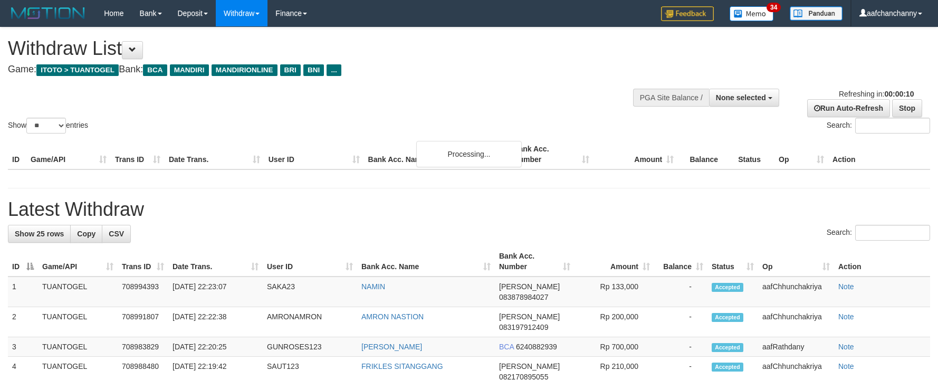  What do you see at coordinates (402, 366) in the screenshot?
I see `a: FRIKLES SITANGGANG` at bounding box center [402, 366].